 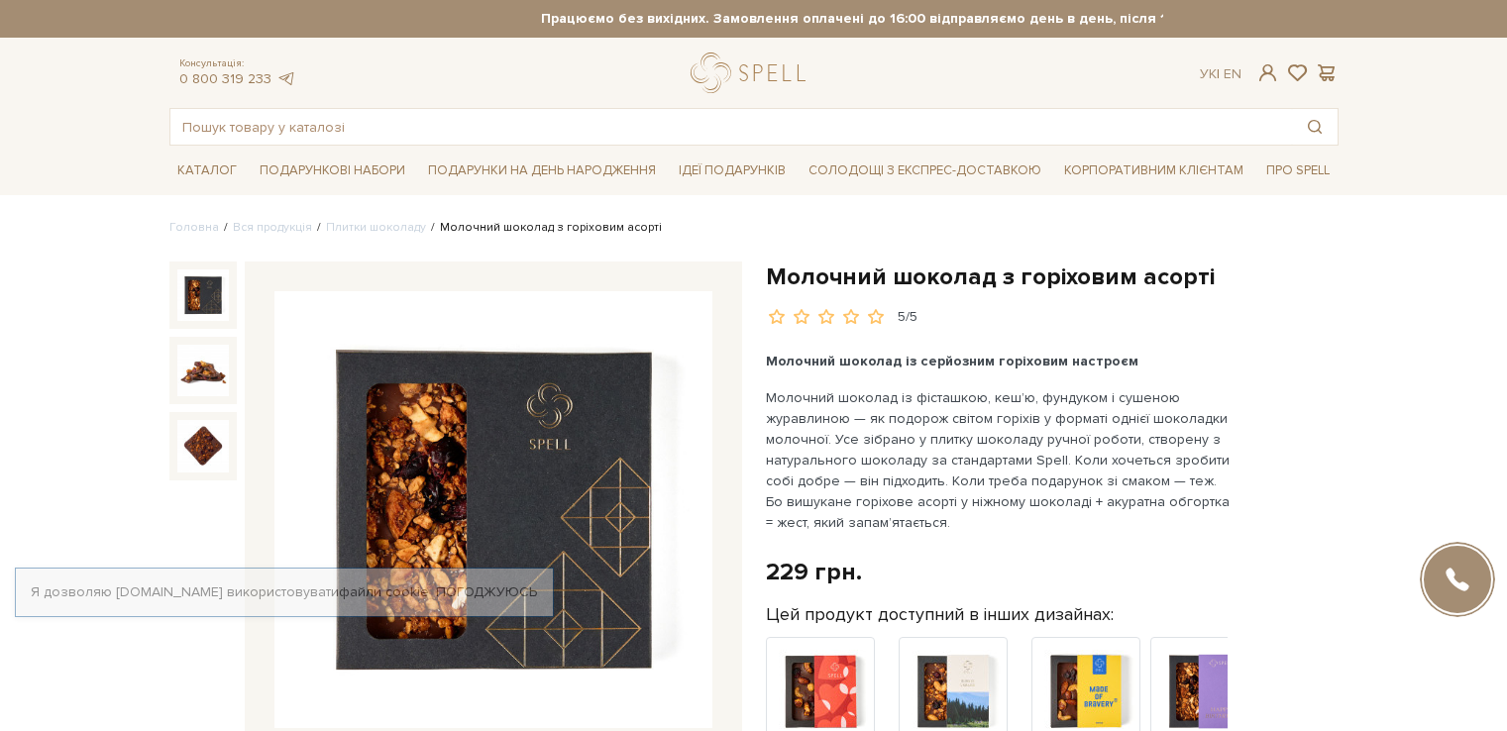 What do you see at coordinates (487, 593) in the screenshot?
I see `a: Погоджуюсь` at bounding box center [487, 593].